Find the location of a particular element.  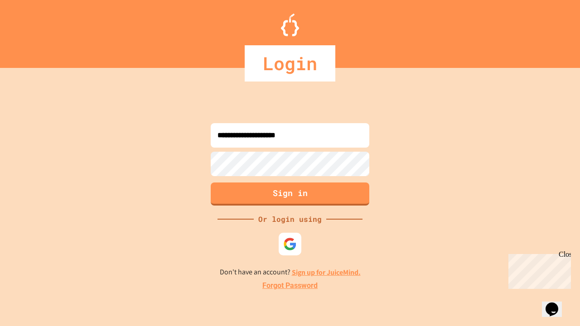

a: Forgot Password is located at coordinates (290, 286).